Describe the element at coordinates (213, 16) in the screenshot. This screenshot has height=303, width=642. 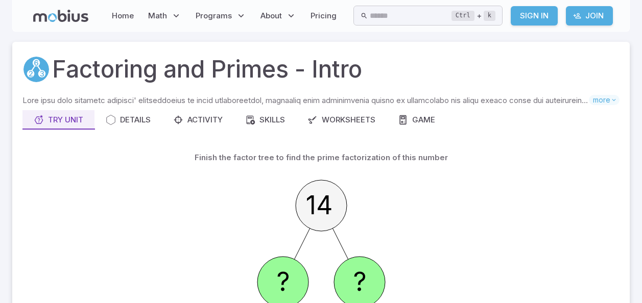
I see `span: Programs` at that location.